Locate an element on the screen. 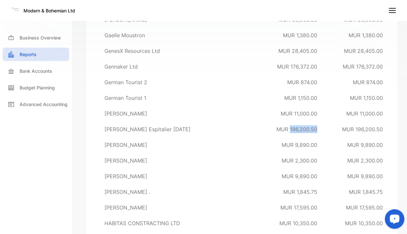  p: Modern & Bohemian Ltd is located at coordinates (49, 10).